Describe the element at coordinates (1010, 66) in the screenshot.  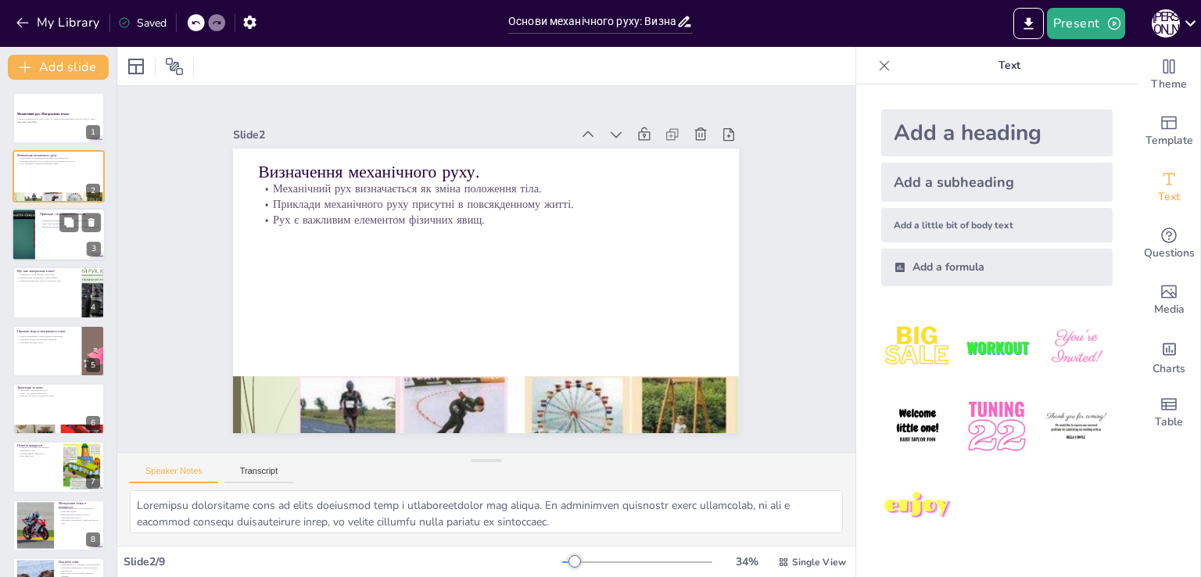
I see `p: Text` at that location.